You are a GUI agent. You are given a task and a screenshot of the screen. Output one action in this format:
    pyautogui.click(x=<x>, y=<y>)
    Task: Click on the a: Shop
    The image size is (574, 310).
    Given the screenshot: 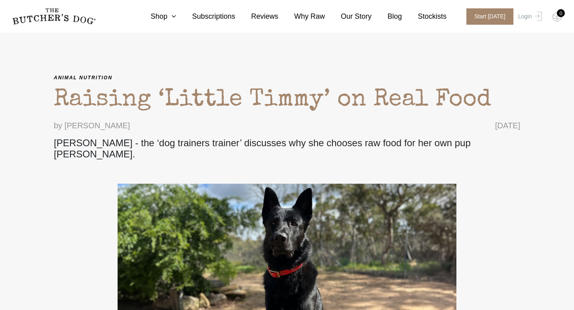 What is the action you would take?
    pyautogui.click(x=156, y=16)
    